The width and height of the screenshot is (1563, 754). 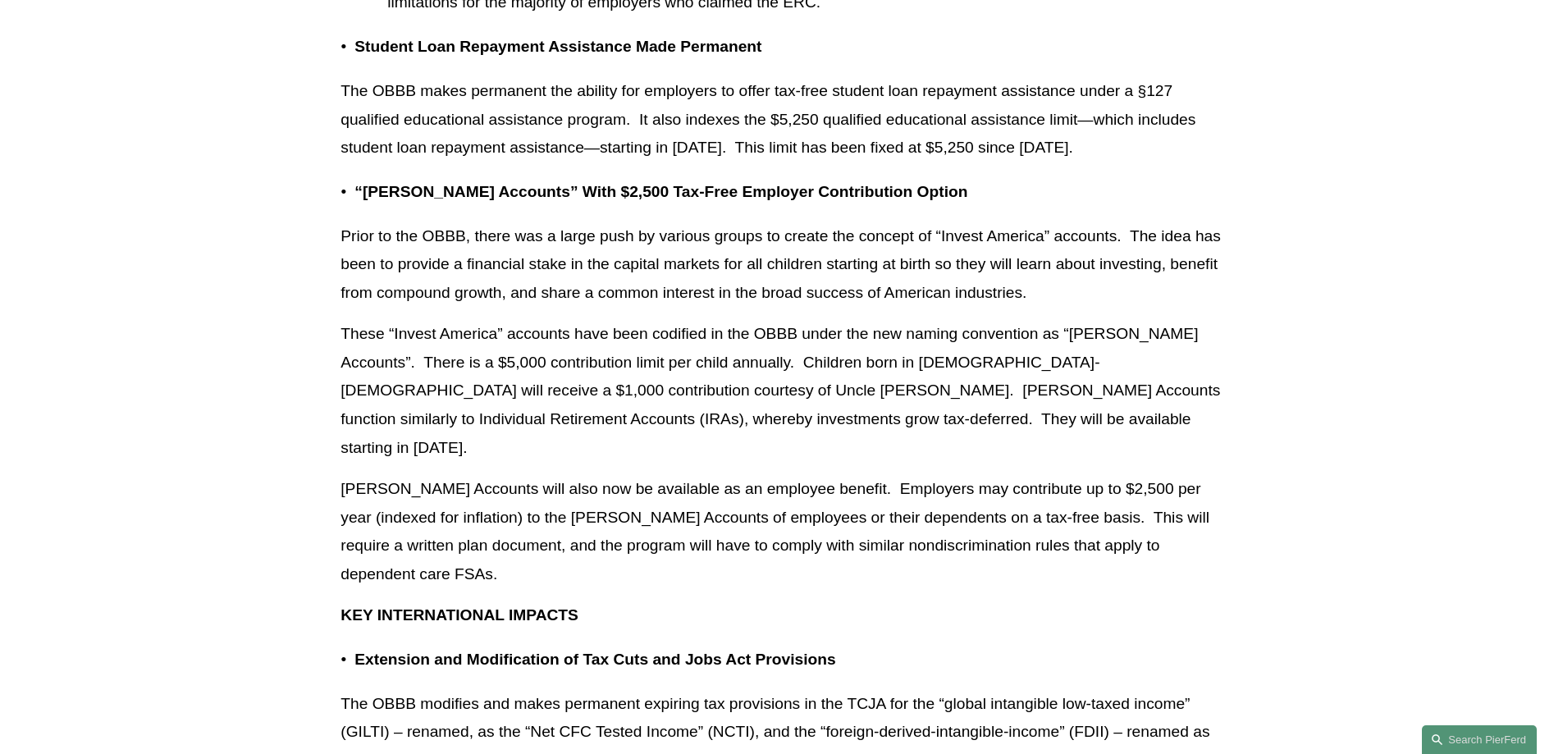 I want to click on strong: Student Loan Repayment Assistance Made Permanent, so click(x=558, y=46).